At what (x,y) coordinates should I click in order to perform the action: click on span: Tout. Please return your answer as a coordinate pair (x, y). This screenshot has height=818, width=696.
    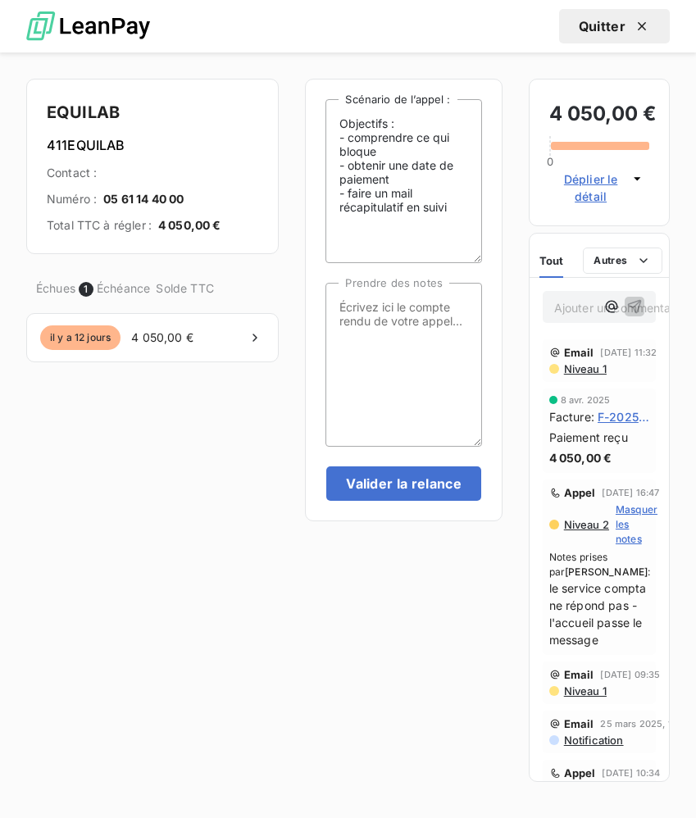
    Looking at the image, I should click on (551, 261).